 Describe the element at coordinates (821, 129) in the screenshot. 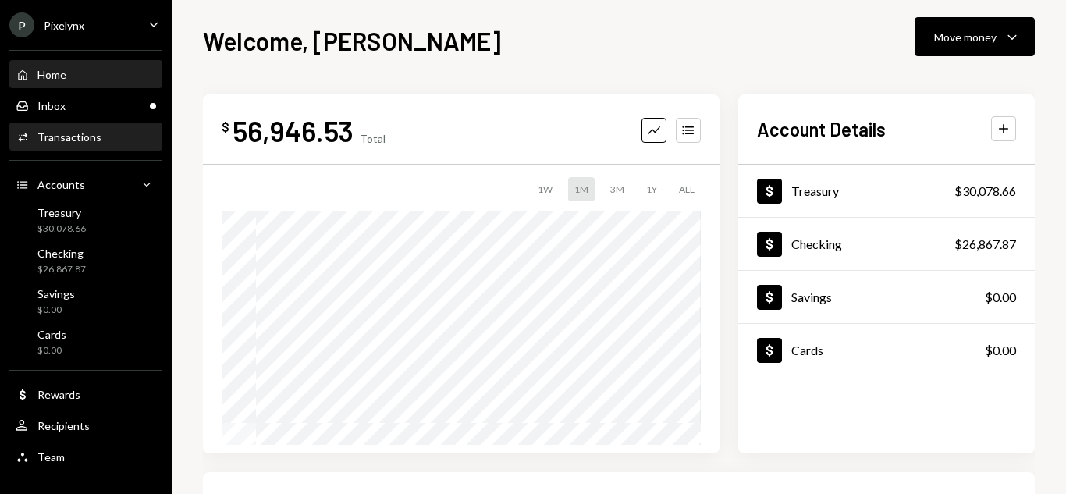

I see `h2: Account Details` at that location.